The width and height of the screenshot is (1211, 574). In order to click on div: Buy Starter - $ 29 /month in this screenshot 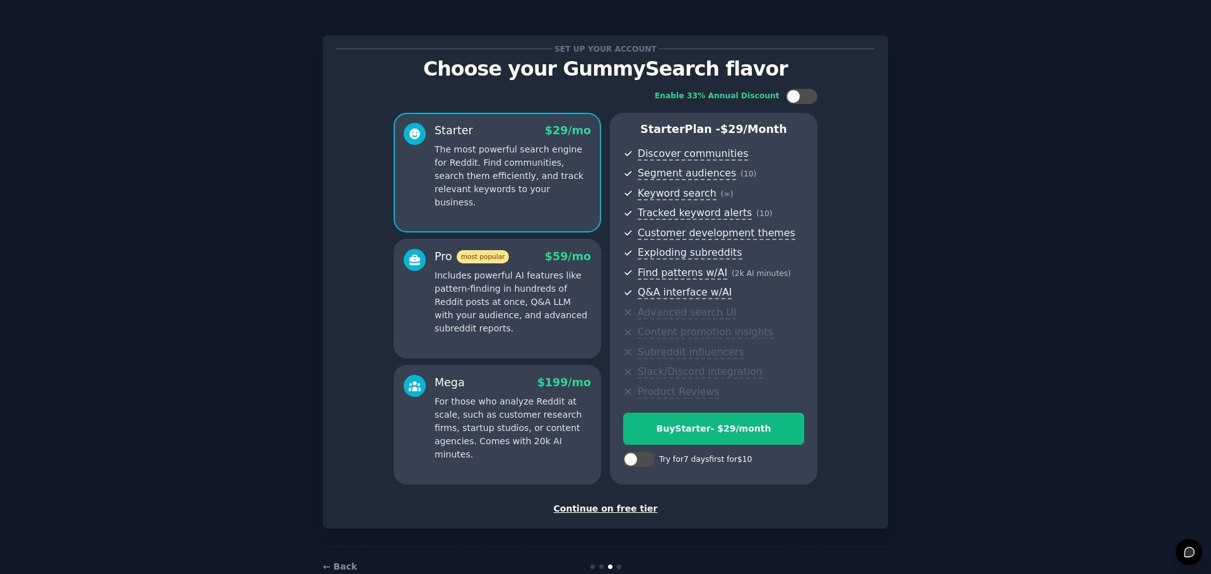, I will do `click(713, 429)`.